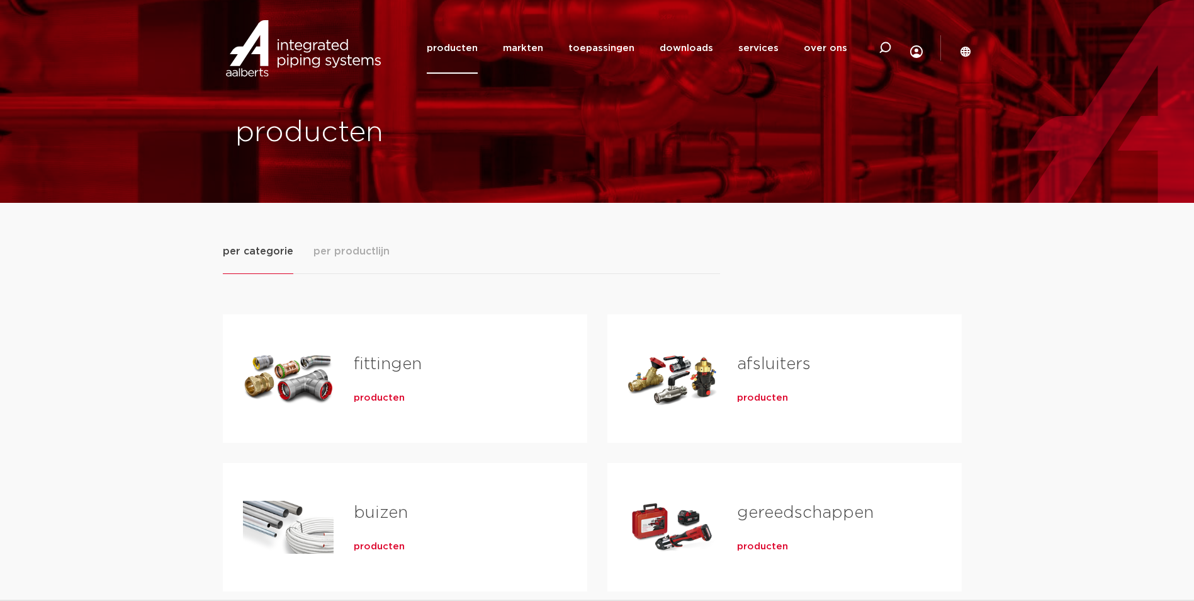 The height and width of the screenshot is (601, 1194). What do you see at coordinates (601, 48) in the screenshot?
I see `a: toepassingen` at bounding box center [601, 48].